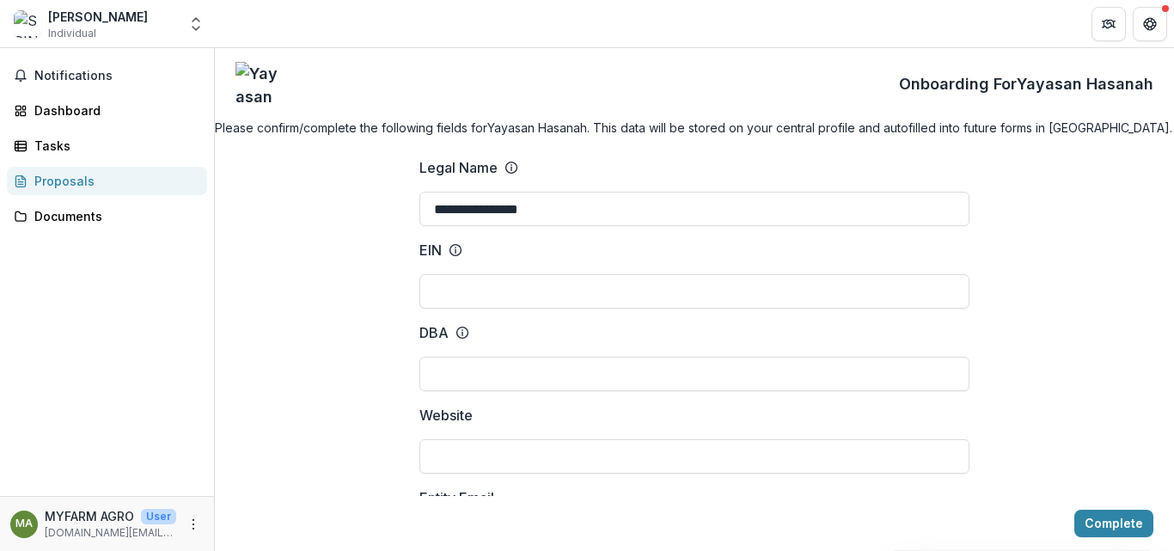 The image size is (1174, 551). What do you see at coordinates (456, 498) in the screenshot?
I see `p: Entity Email` at bounding box center [456, 498].